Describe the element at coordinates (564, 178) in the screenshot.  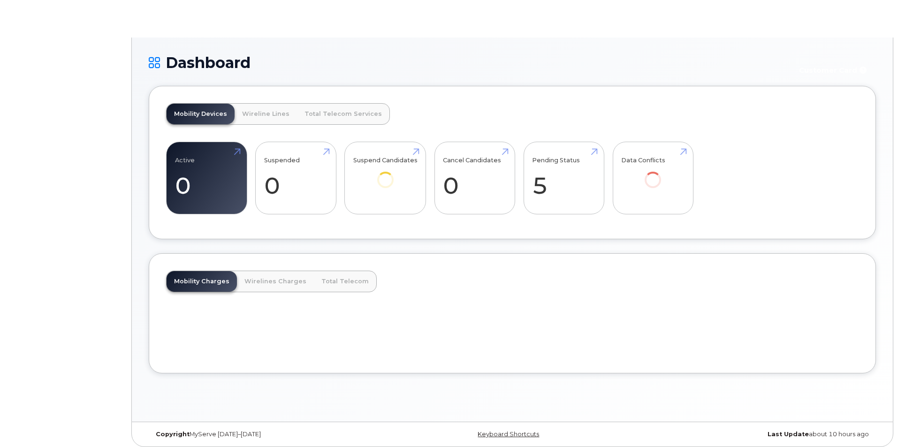
I see `a: Pending Status 5` at that location.